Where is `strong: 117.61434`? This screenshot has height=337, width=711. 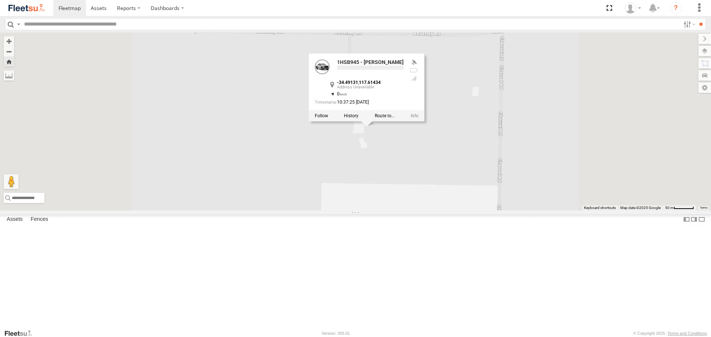
strong: 117.61434 is located at coordinates (369, 83).